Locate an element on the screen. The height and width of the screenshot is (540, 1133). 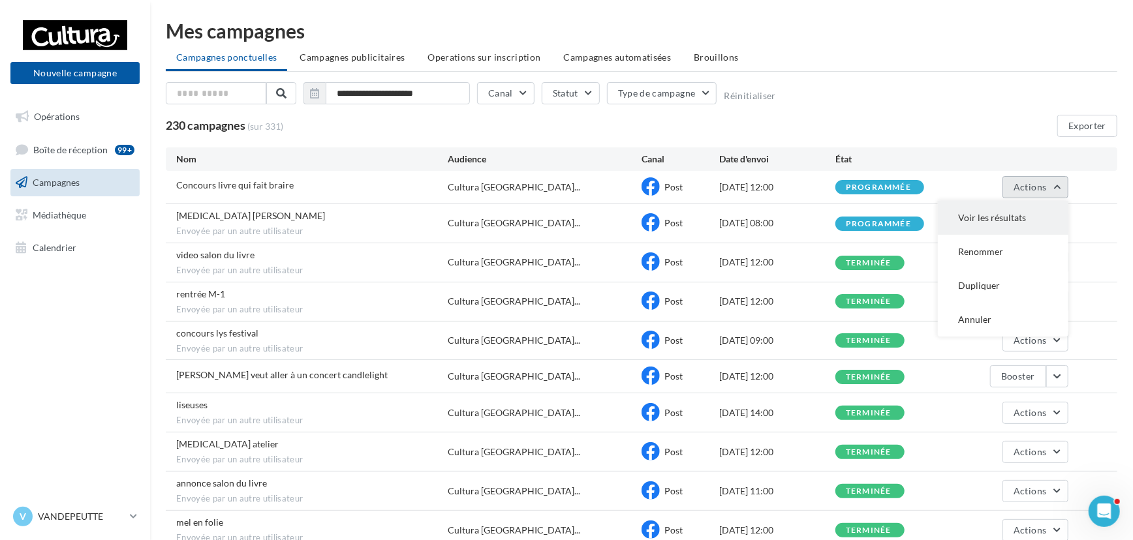
span: mel en folie is located at coordinates (200, 522).